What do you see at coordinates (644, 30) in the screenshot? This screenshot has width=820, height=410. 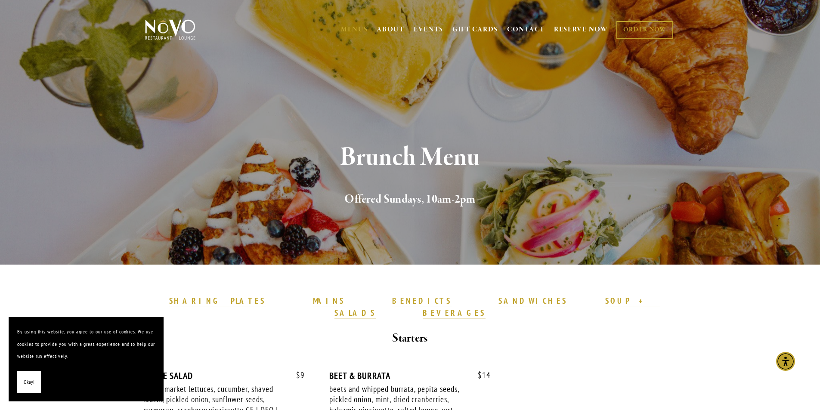 I see `a: ORDER NOW` at bounding box center [644, 30].